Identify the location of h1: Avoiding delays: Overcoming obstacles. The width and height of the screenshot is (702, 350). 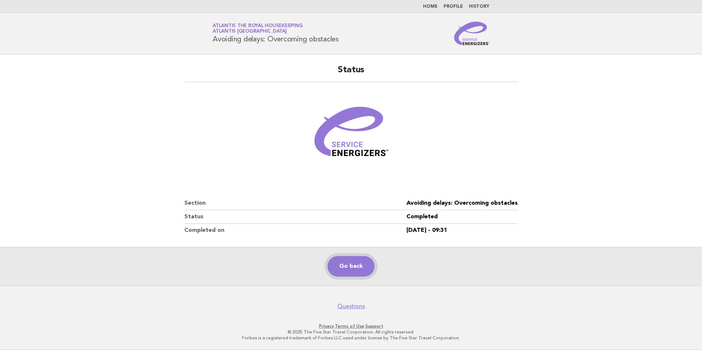
(276, 33).